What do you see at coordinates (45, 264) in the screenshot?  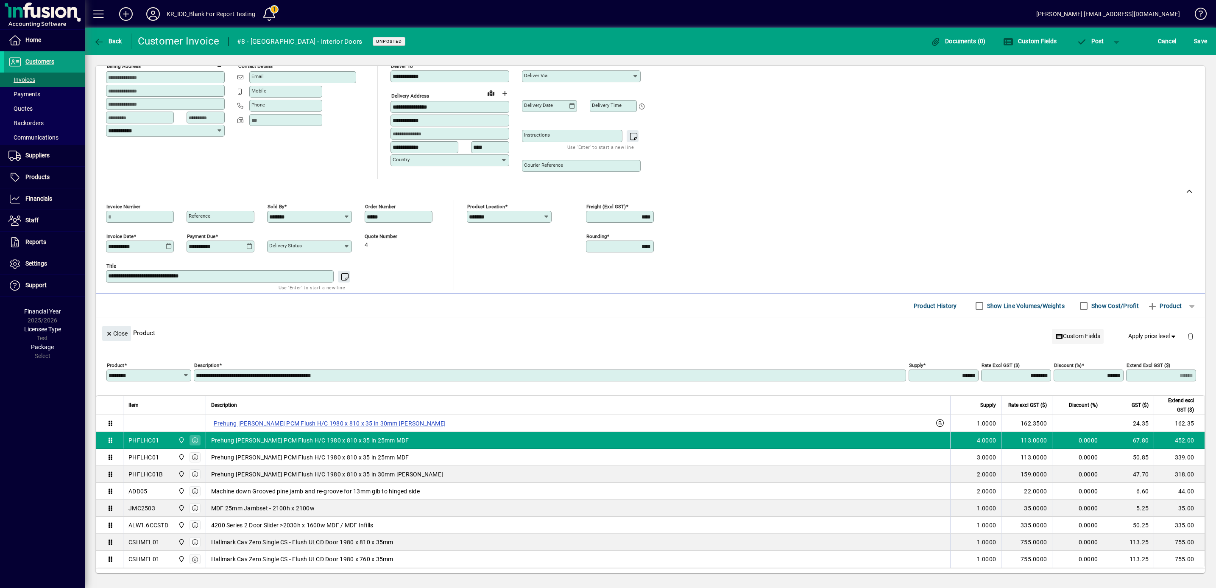 I see `a: Settings` at bounding box center [45, 264].